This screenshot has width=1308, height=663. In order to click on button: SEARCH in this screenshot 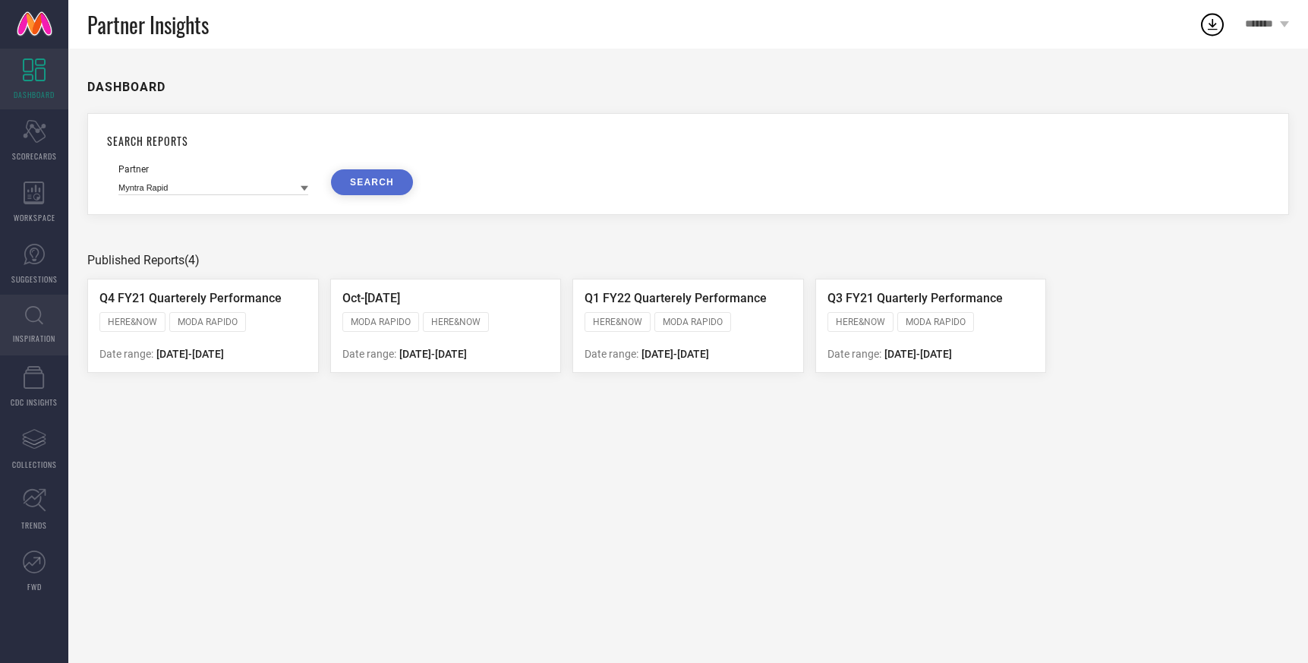, I will do `click(372, 182)`.